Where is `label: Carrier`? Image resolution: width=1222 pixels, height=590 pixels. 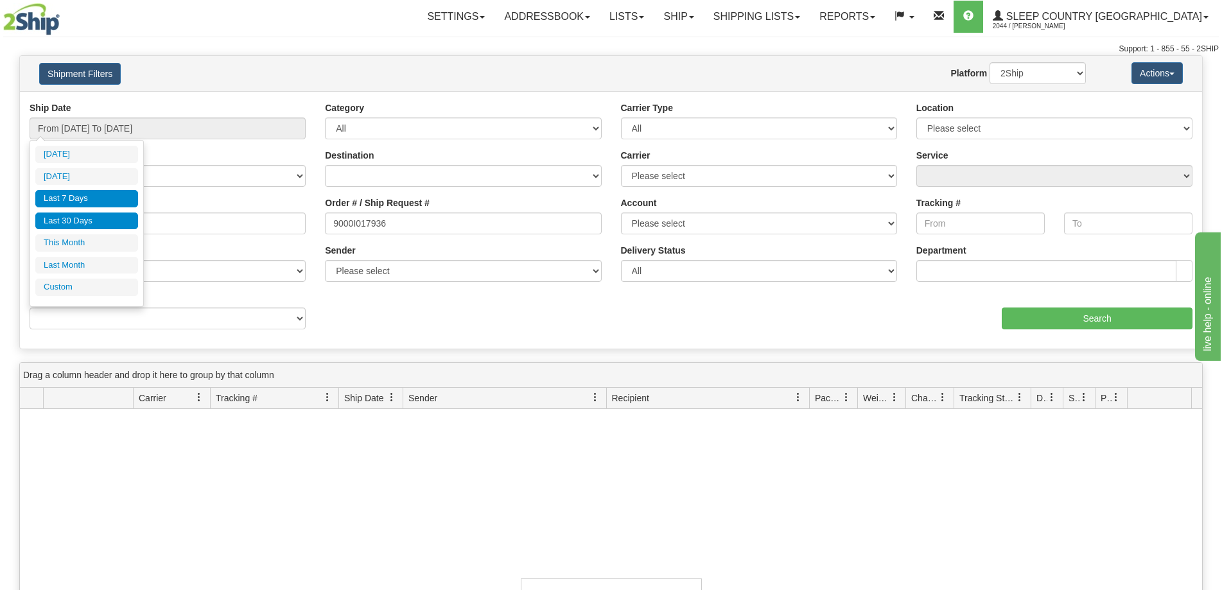 label: Carrier is located at coordinates (636, 155).